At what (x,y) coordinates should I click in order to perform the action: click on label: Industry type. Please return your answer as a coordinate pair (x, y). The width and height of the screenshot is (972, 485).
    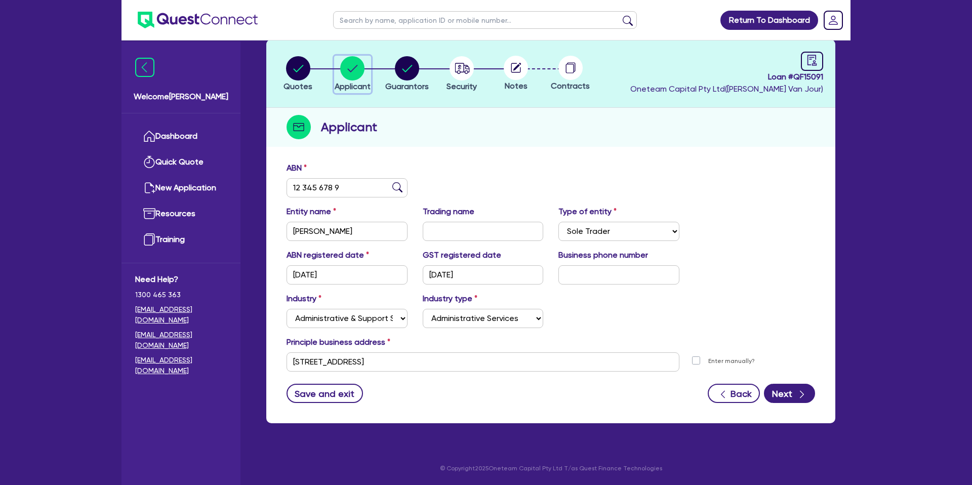
    Looking at the image, I should click on (450, 299).